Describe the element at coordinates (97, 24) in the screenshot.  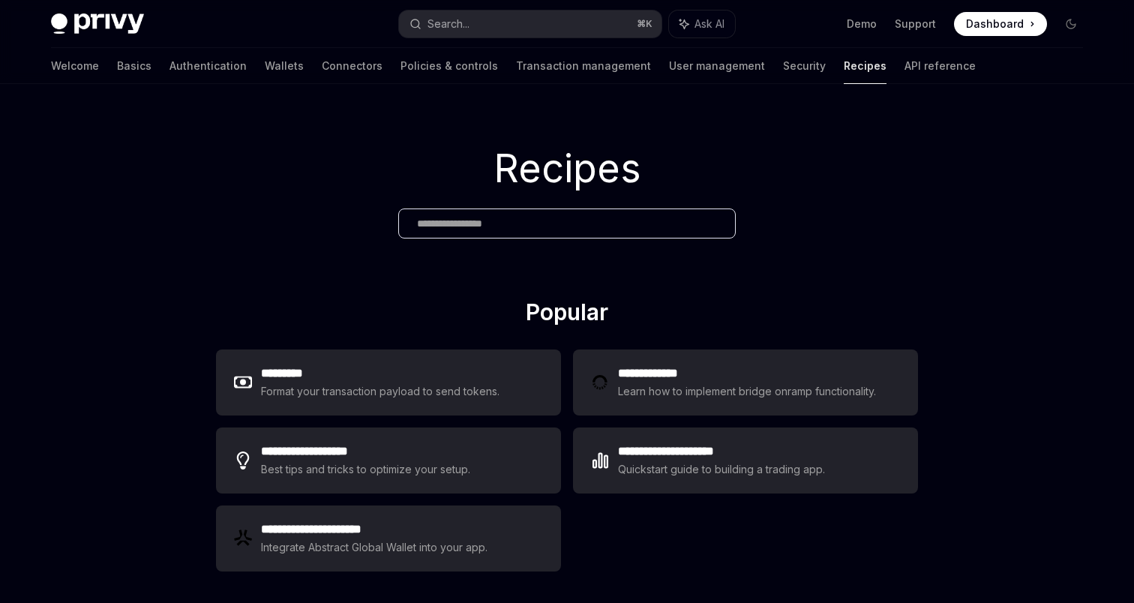
I see `img: dark logo` at that location.